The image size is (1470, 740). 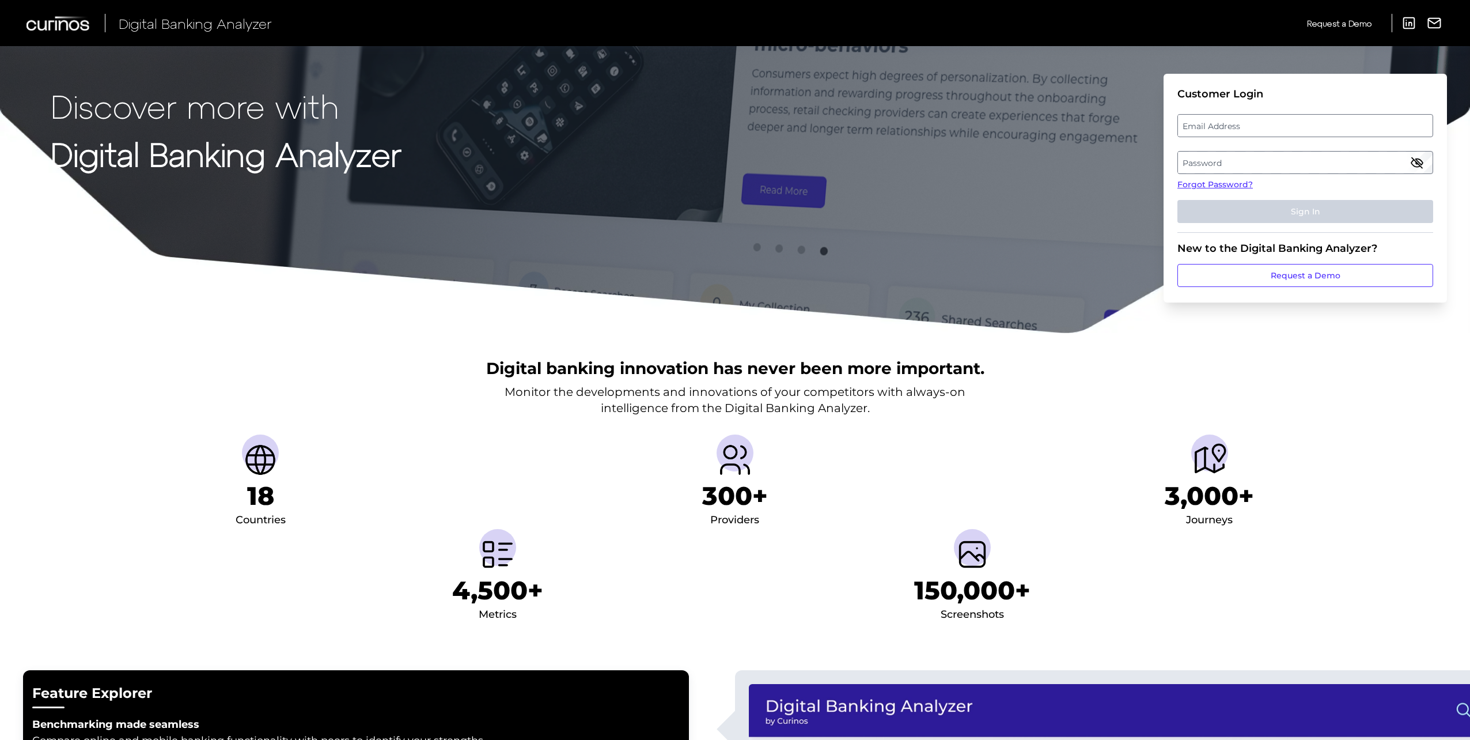 I want to click on strong: Benchmarking made seamless, so click(x=116, y=724).